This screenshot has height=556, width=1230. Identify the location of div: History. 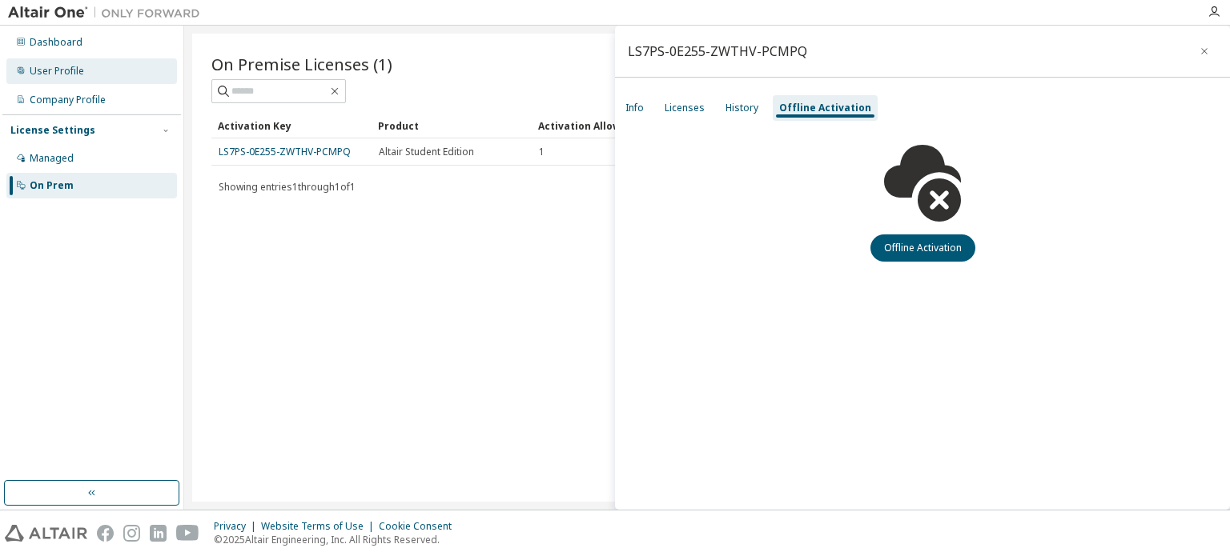
(741, 108).